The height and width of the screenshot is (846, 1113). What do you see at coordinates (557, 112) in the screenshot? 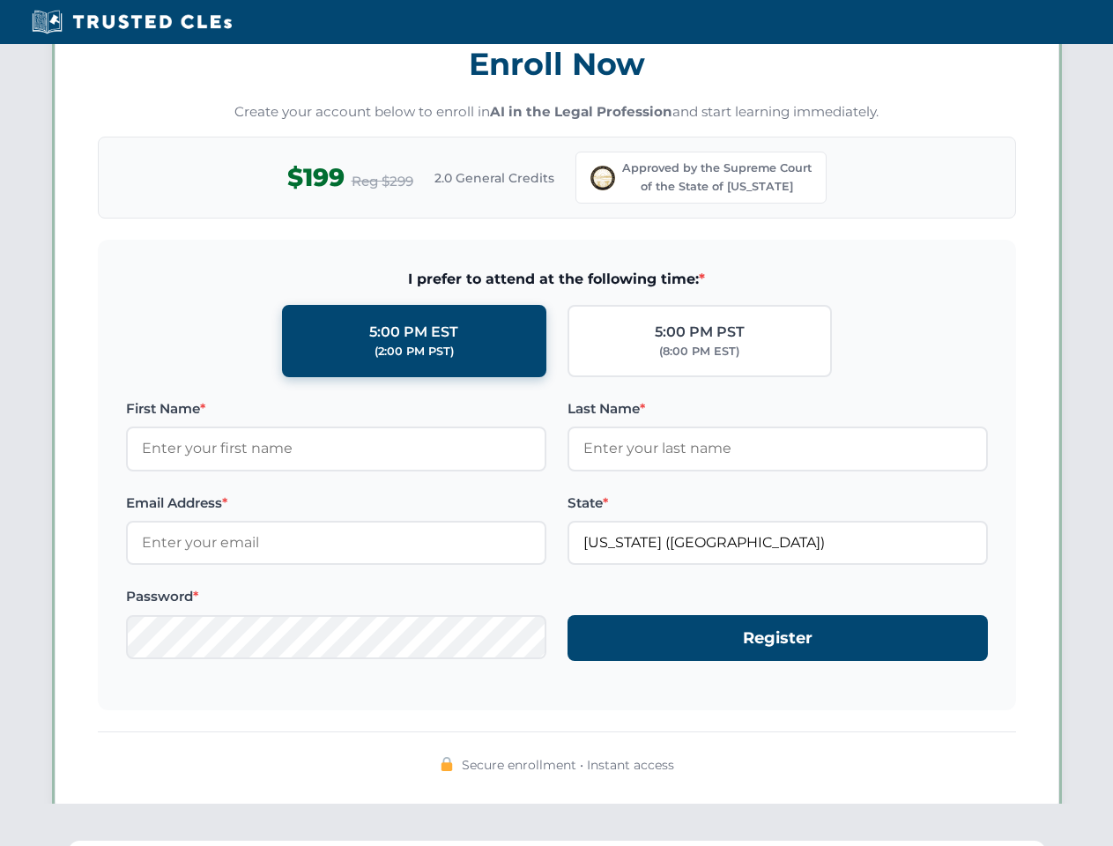
I see `p: Create your account below to enroll in and start learning immediately.` at bounding box center [557, 112].